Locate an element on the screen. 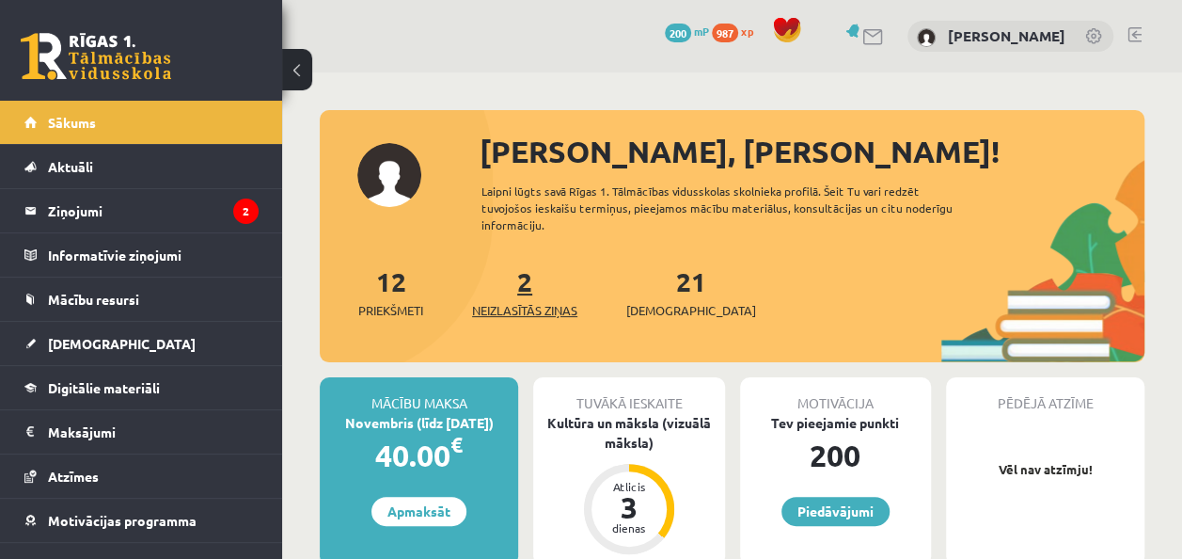  a: Motivācijas programma is located at coordinates (141, 520).